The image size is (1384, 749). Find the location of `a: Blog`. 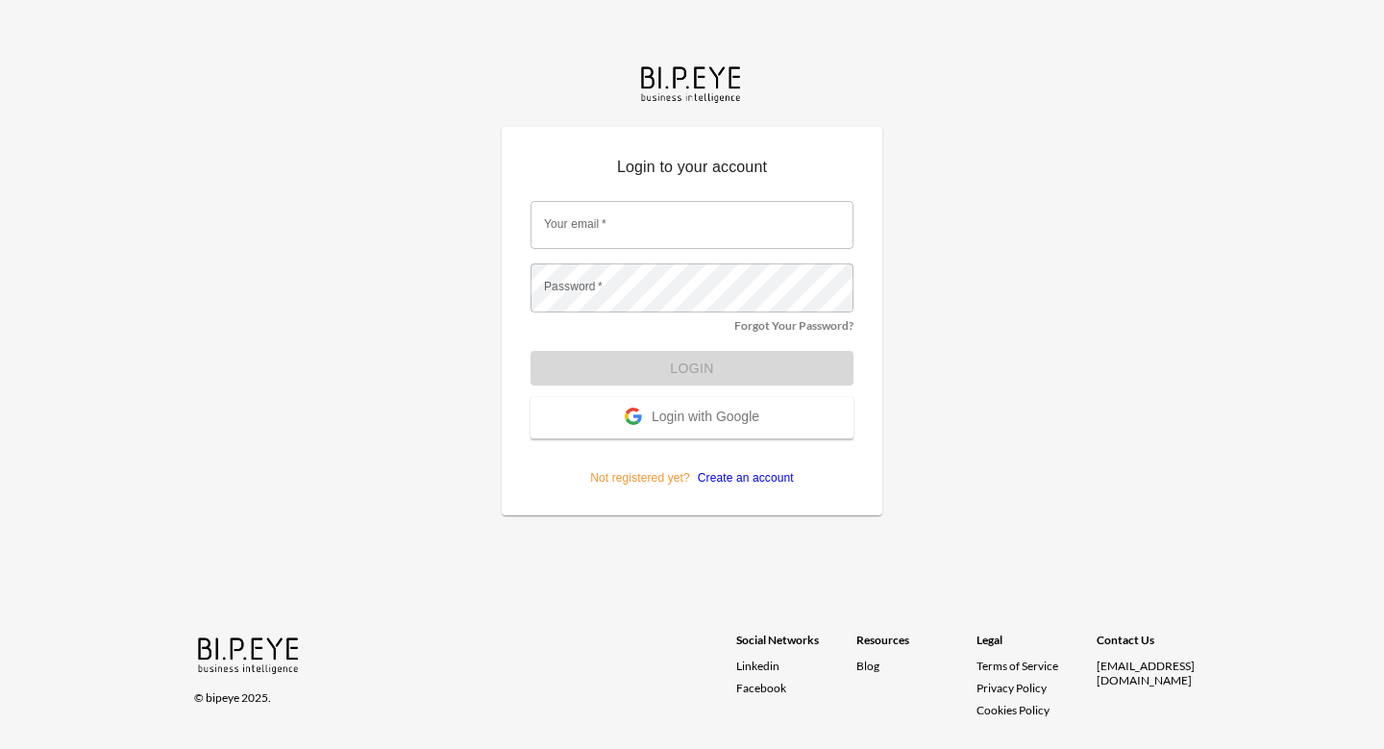

a: Blog is located at coordinates (868, 665).